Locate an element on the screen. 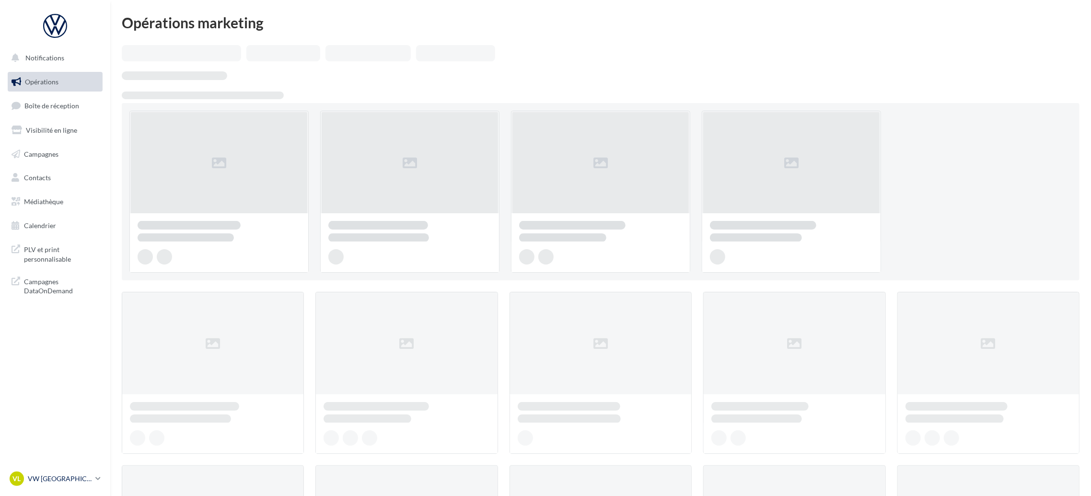  a: Campagnes is located at coordinates (55, 154).